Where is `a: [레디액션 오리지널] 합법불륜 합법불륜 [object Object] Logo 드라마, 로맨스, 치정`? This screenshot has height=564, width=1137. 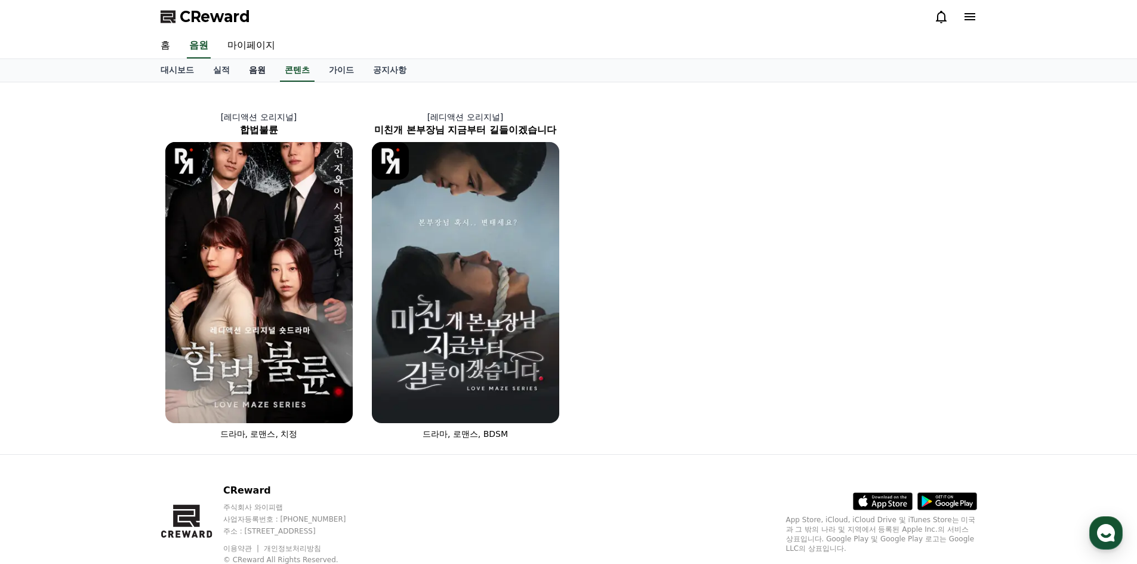
a: [레디액션 오리지널] 합법불륜 합법불륜 [object Object] Logo 드라마, 로맨스, 치정 is located at coordinates (259, 275).